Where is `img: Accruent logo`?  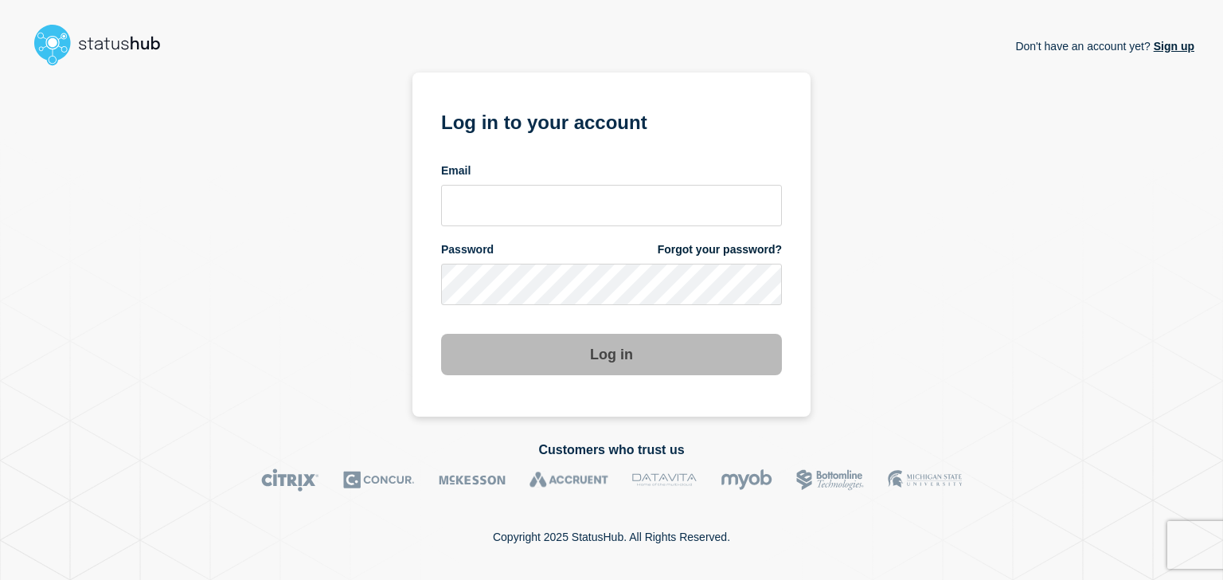
img: Accruent logo is located at coordinates (569, 479).